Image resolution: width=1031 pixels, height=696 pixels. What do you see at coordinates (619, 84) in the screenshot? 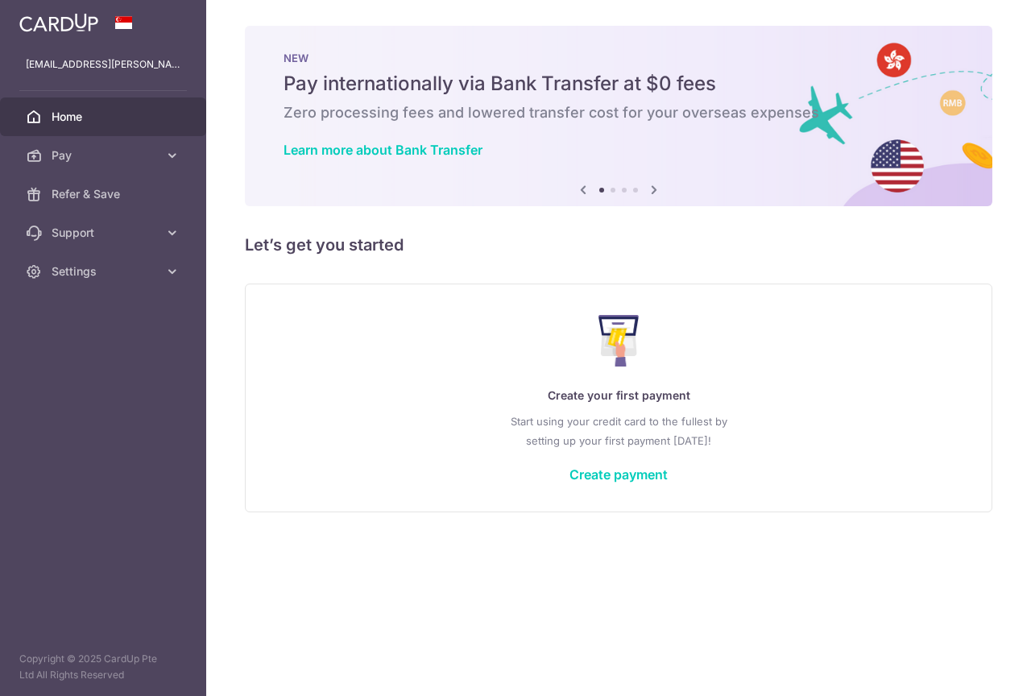
I see `h5: Pay internationally via Bank Transfer at $0 fees` at bounding box center [619, 84].